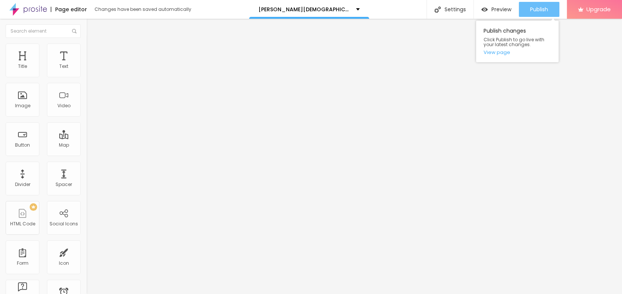 The height and width of the screenshot is (294, 622). I want to click on div: Changes have been saved automatically, so click(143, 9).